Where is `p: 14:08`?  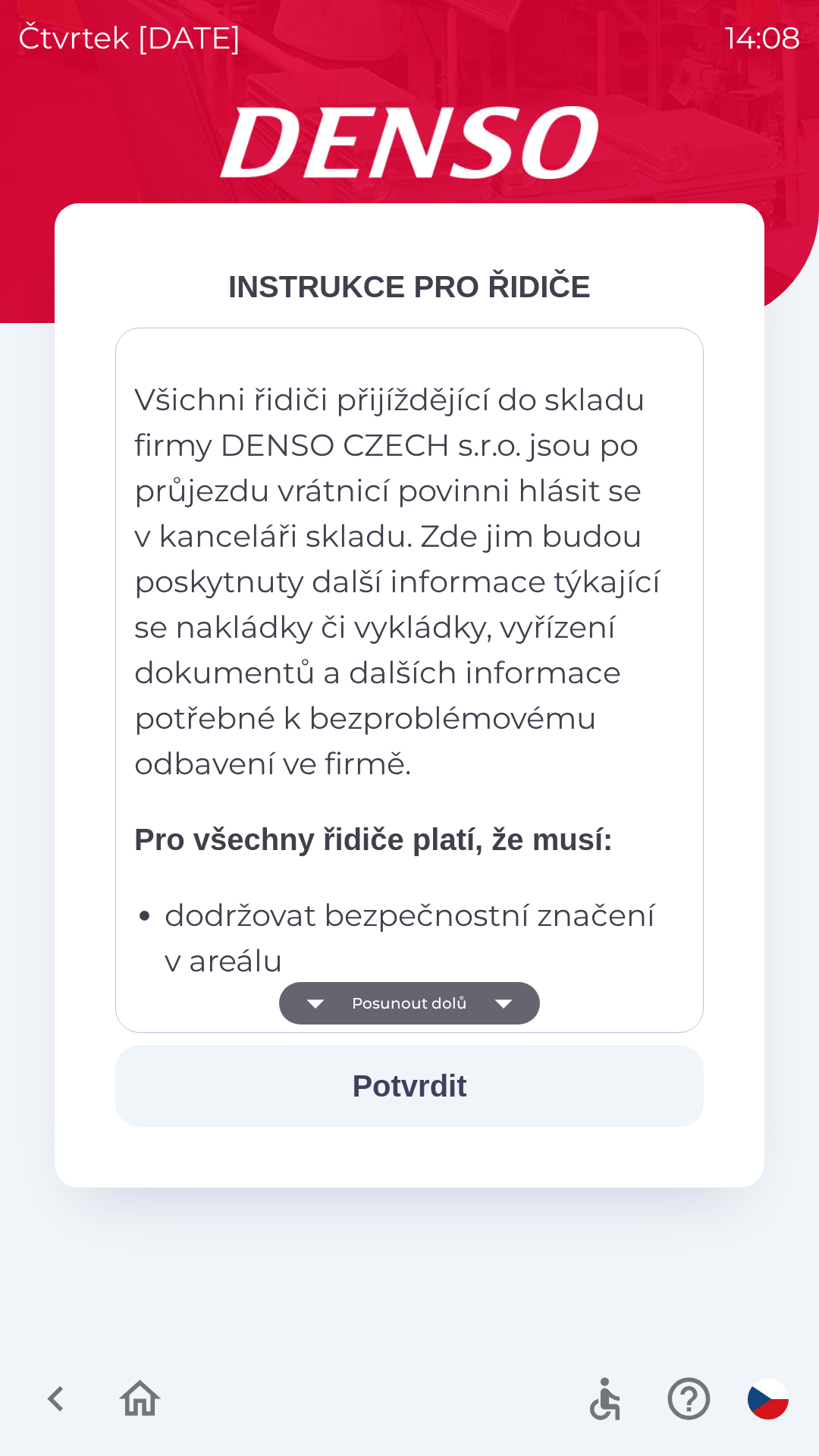 p: 14:08 is located at coordinates (763, 38).